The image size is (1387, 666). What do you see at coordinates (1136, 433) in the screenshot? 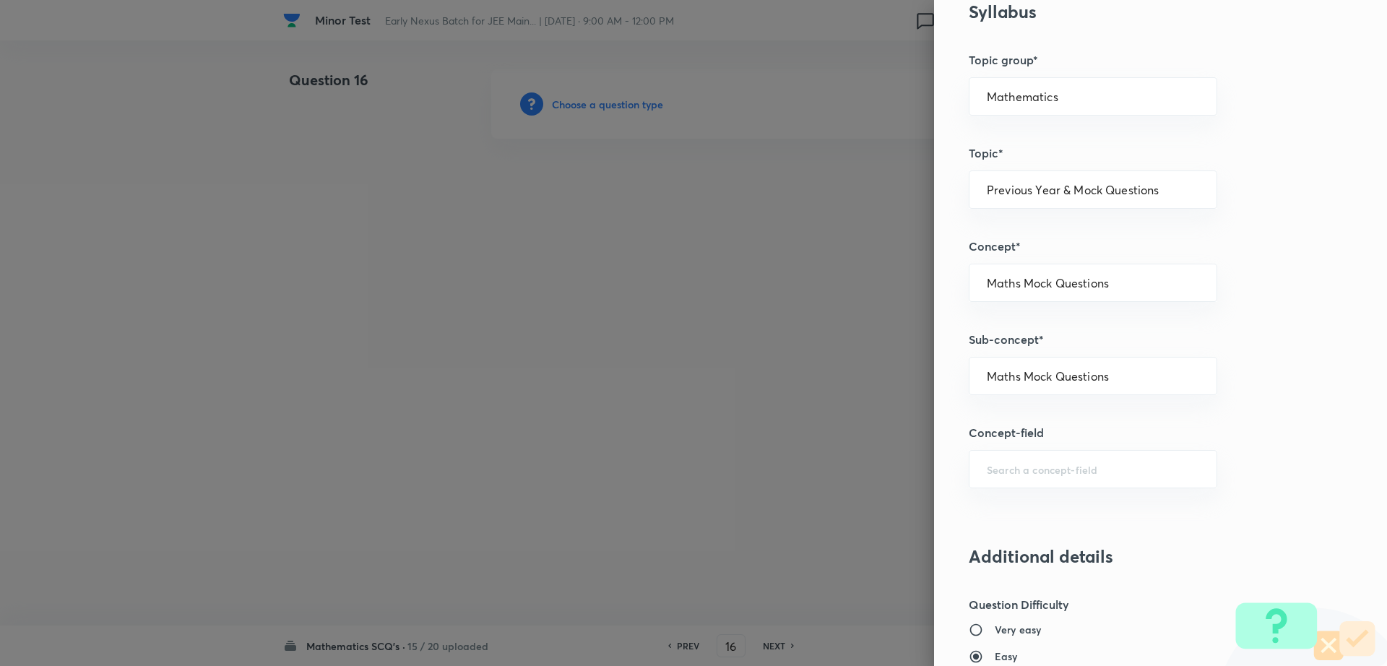
I see `h5: Concept-field` at bounding box center [1136, 433].